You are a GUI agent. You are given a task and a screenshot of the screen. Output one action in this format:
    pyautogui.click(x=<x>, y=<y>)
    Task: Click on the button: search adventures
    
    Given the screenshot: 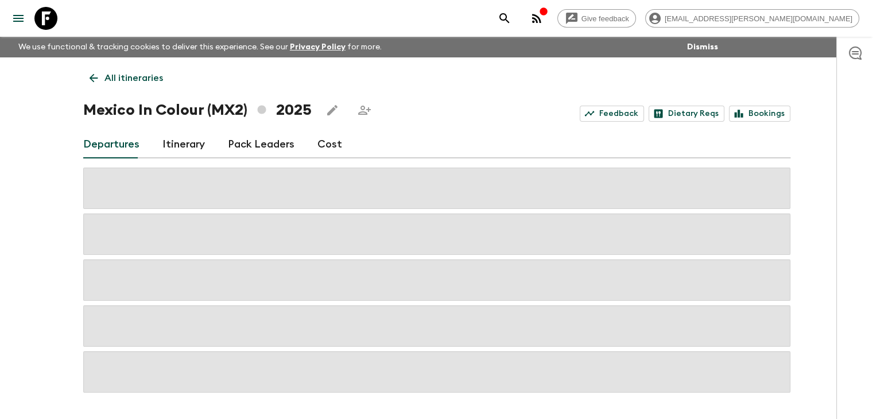 What is the action you would take?
    pyautogui.click(x=504, y=18)
    